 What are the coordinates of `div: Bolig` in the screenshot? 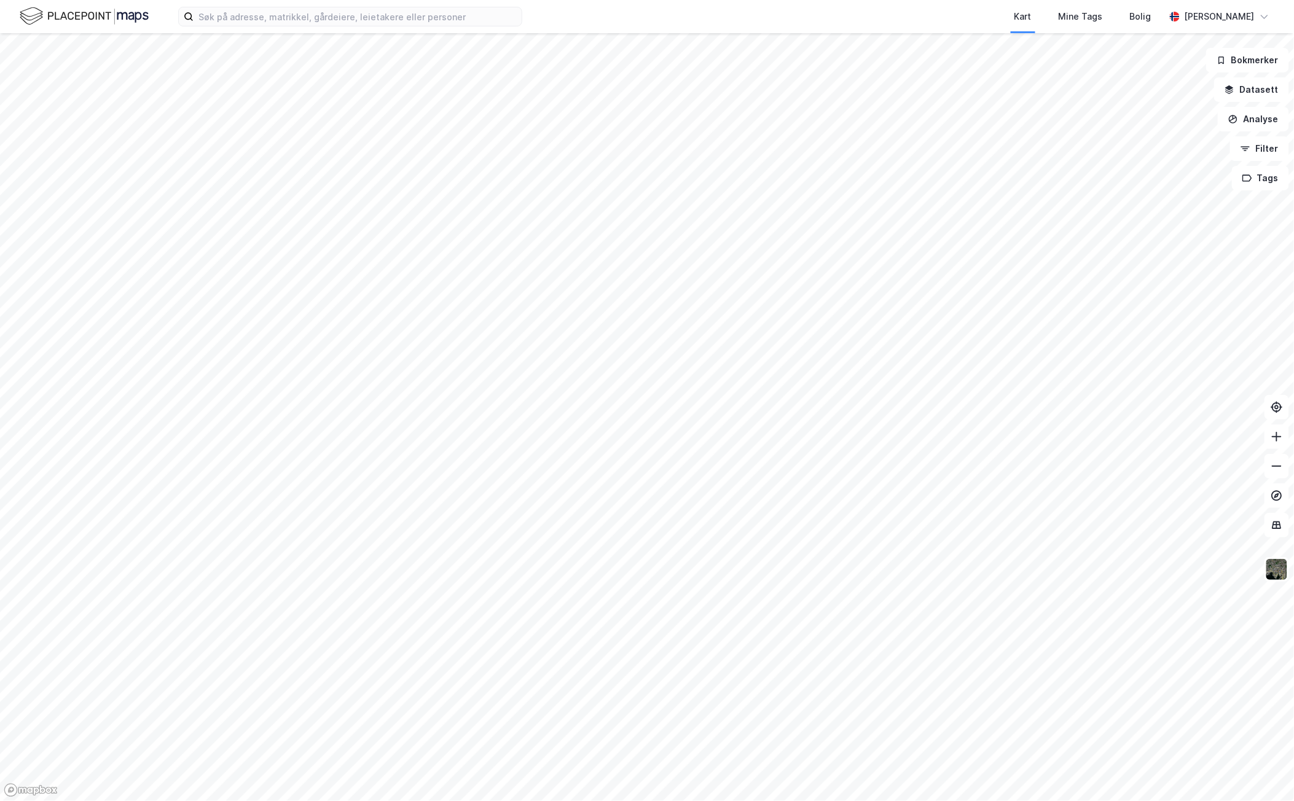 It's located at (1140, 17).